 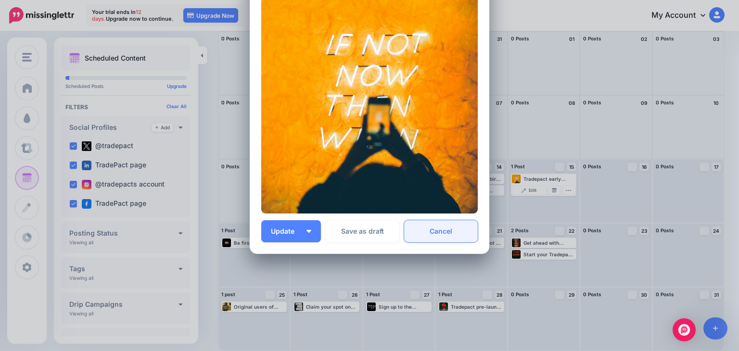 I want to click on a: Cancel, so click(x=441, y=231).